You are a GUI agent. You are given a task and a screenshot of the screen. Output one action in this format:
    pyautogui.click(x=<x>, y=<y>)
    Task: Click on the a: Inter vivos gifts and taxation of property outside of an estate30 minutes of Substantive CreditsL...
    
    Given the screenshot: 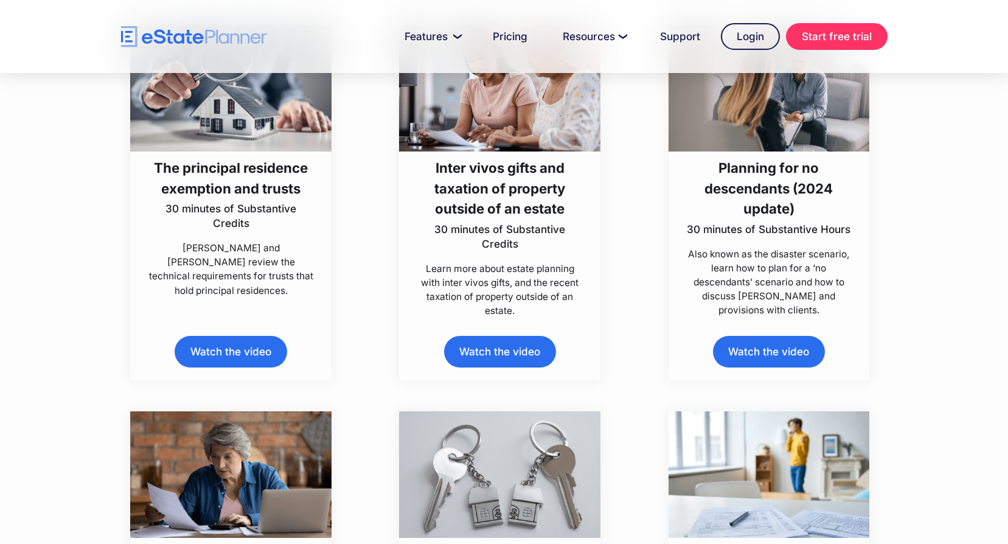 What is the action you would take?
    pyautogui.click(x=500, y=172)
    